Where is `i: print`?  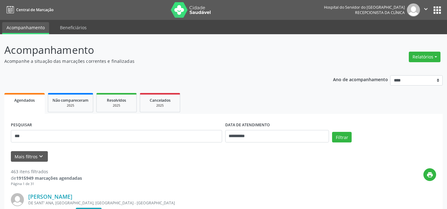
i: print is located at coordinates (429, 174).